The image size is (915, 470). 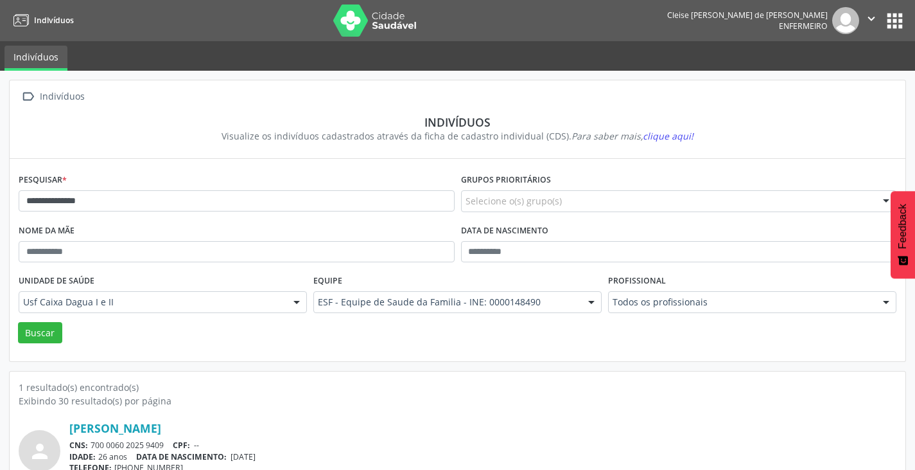 What do you see at coordinates (42, 180) in the screenshot?
I see `label: Pesquisar` at bounding box center [42, 180].